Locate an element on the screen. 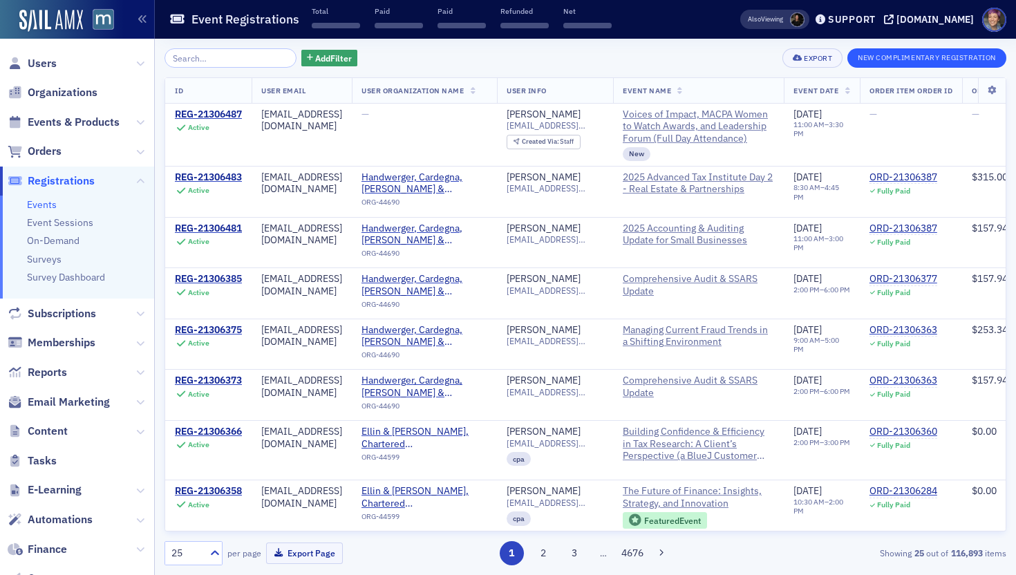 The image size is (1016, 575). time: 10:30 AM is located at coordinates (808, 502).